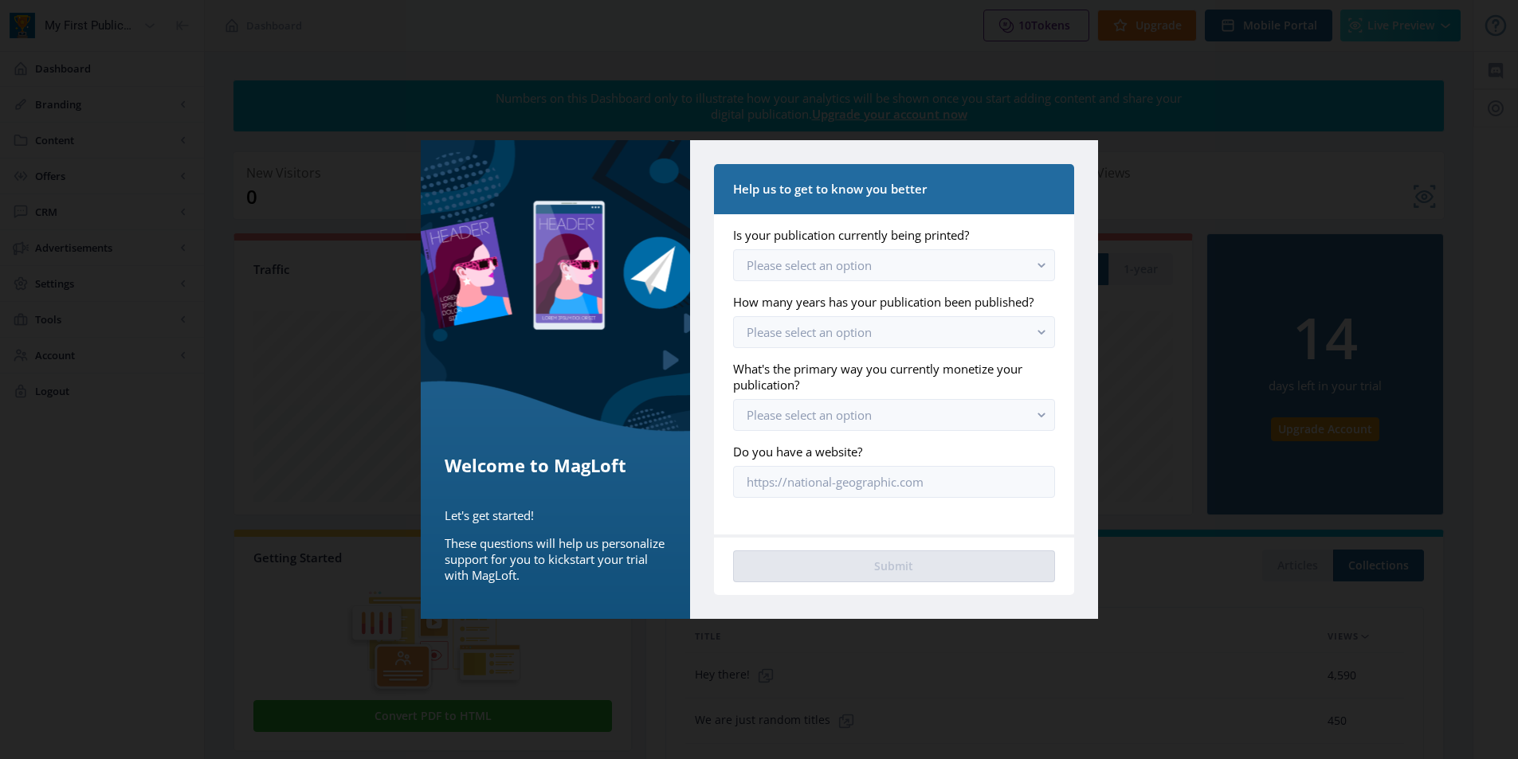  Describe the element at coordinates (893, 566) in the screenshot. I see `button: Submit` at that location.